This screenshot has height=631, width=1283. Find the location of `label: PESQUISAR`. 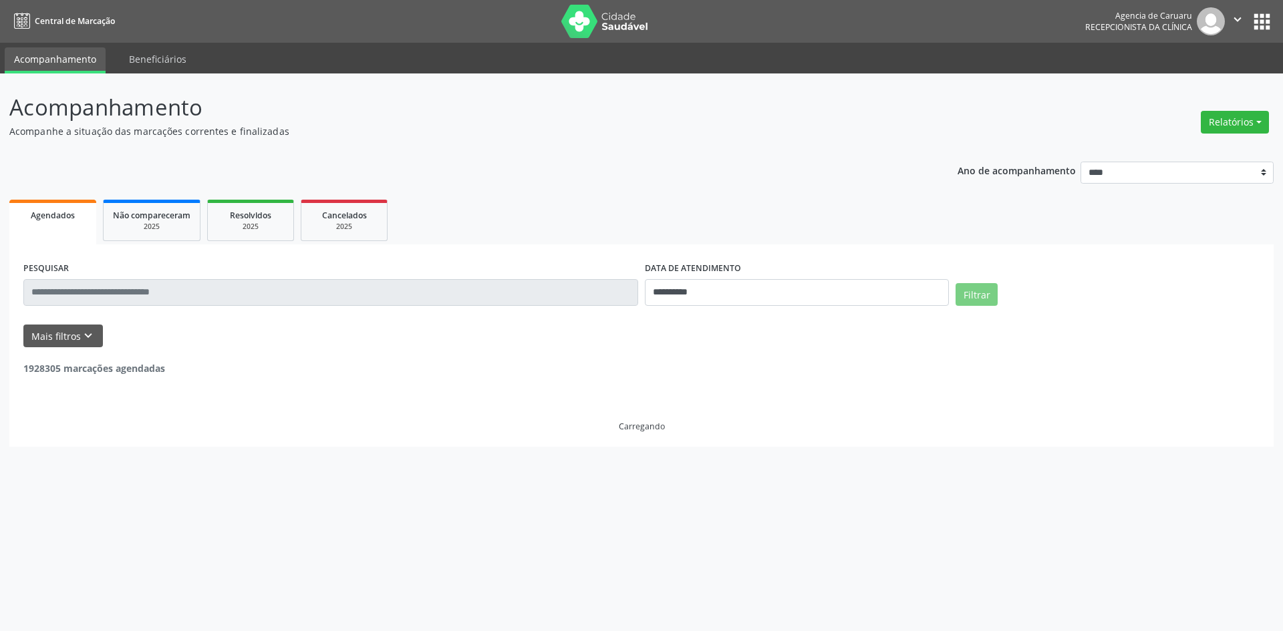

label: PESQUISAR is located at coordinates (46, 269).